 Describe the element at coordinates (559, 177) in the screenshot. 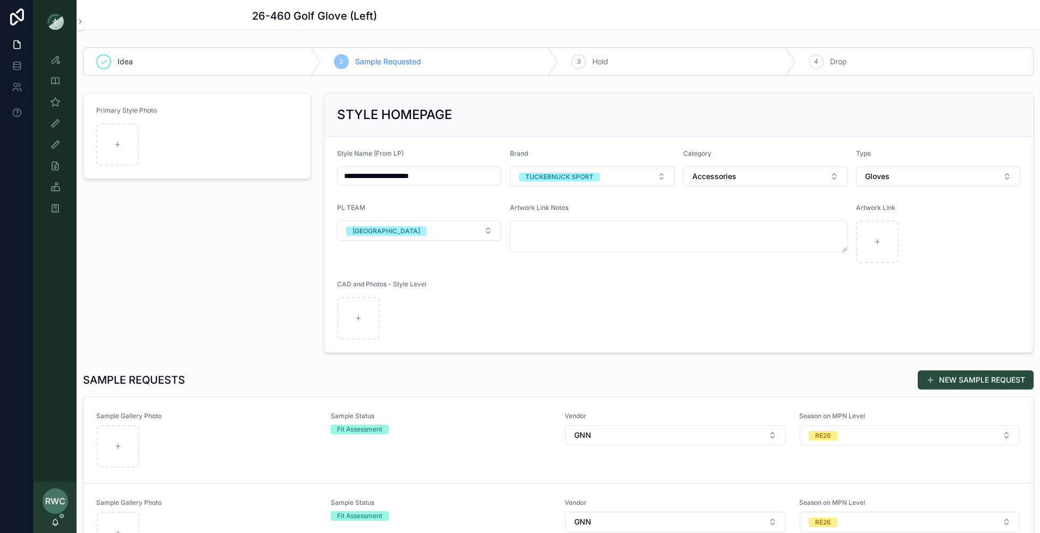

I see `div: TUCKERNUCK SPORT` at that location.